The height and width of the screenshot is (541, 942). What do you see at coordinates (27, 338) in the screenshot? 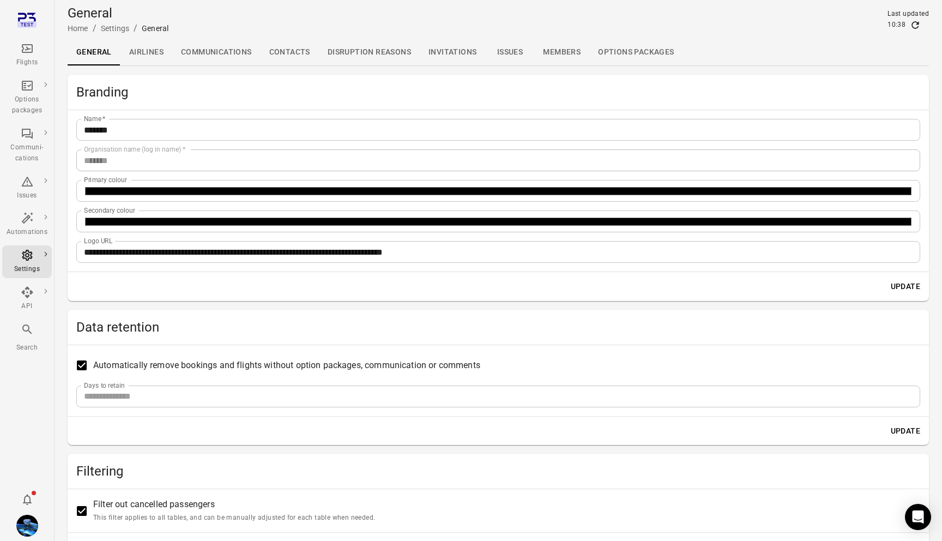
I see `button: Search` at bounding box center [27, 338].